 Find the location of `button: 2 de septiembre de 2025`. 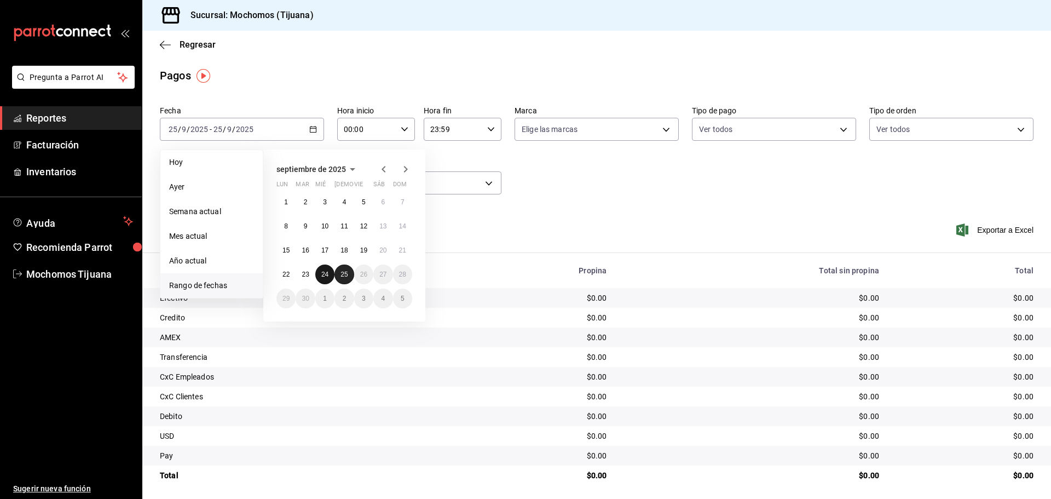

button: 2 de septiembre de 2025 is located at coordinates (305, 202).